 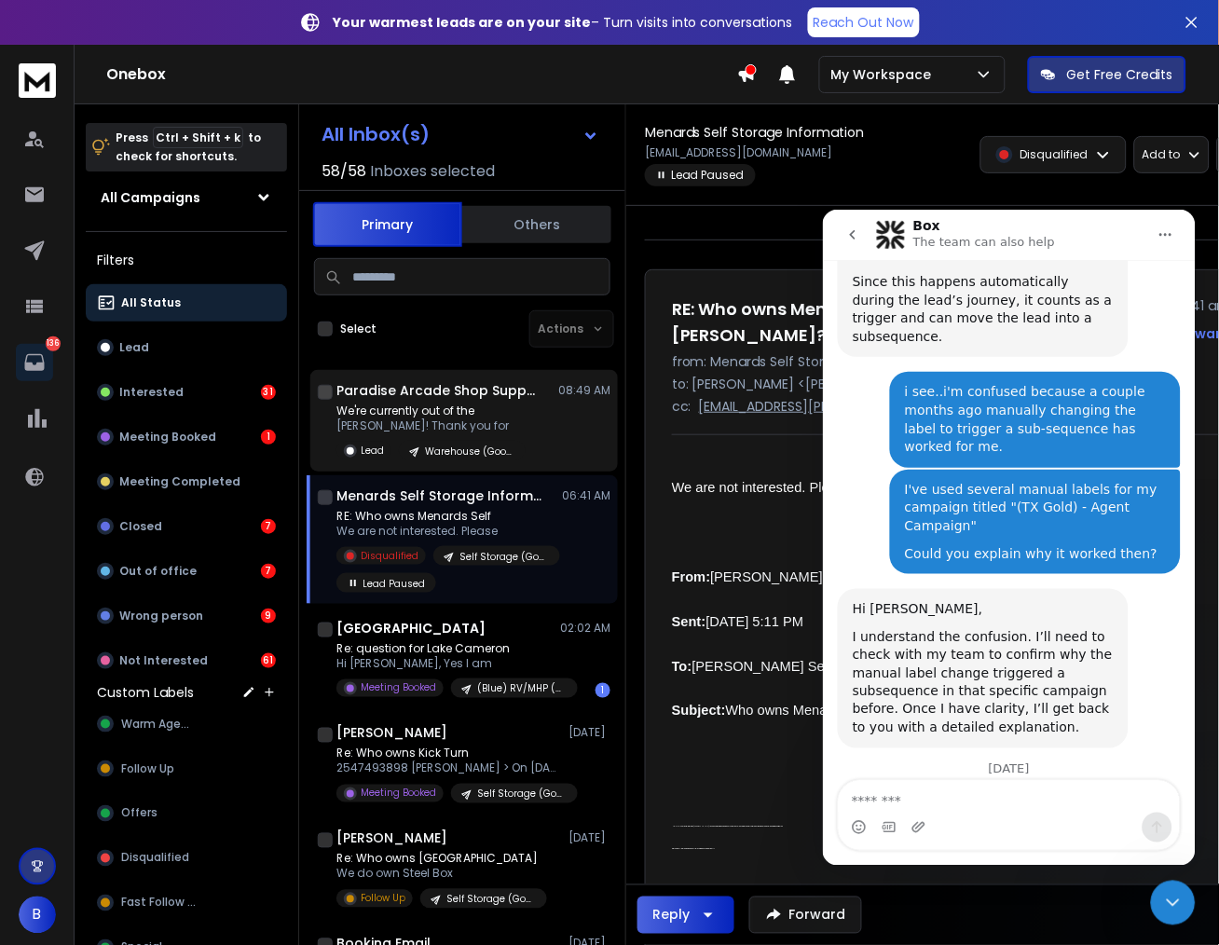 I want to click on button: Disqualified, so click(x=186, y=858).